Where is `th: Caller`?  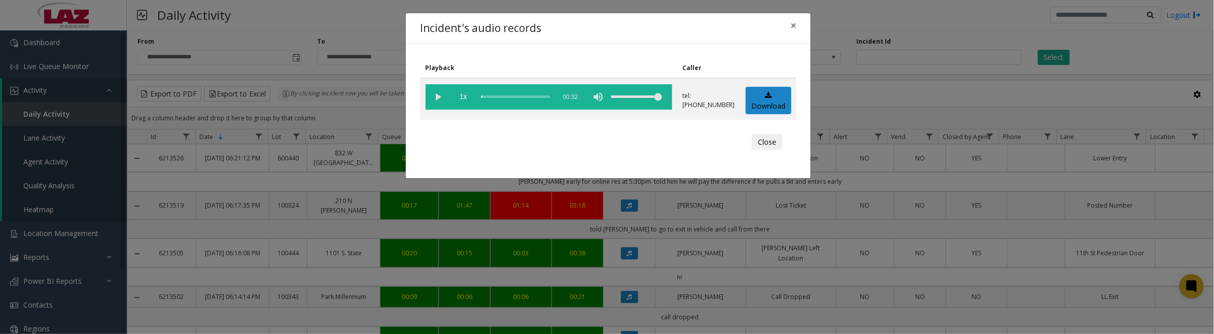
th: Caller is located at coordinates (709, 68).